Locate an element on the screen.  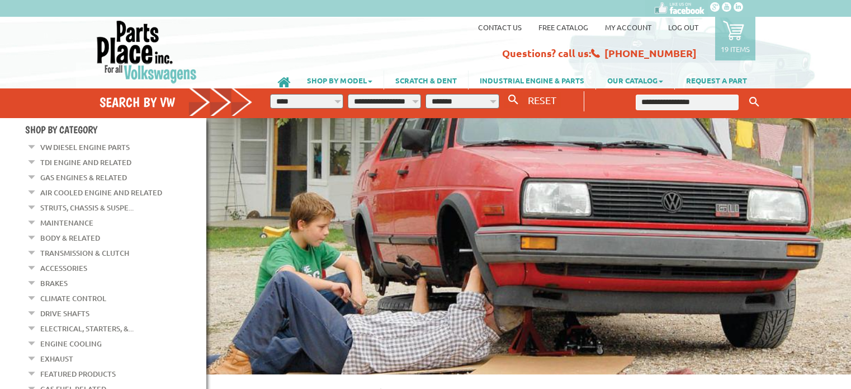
a: Maintenance is located at coordinates (67, 223).